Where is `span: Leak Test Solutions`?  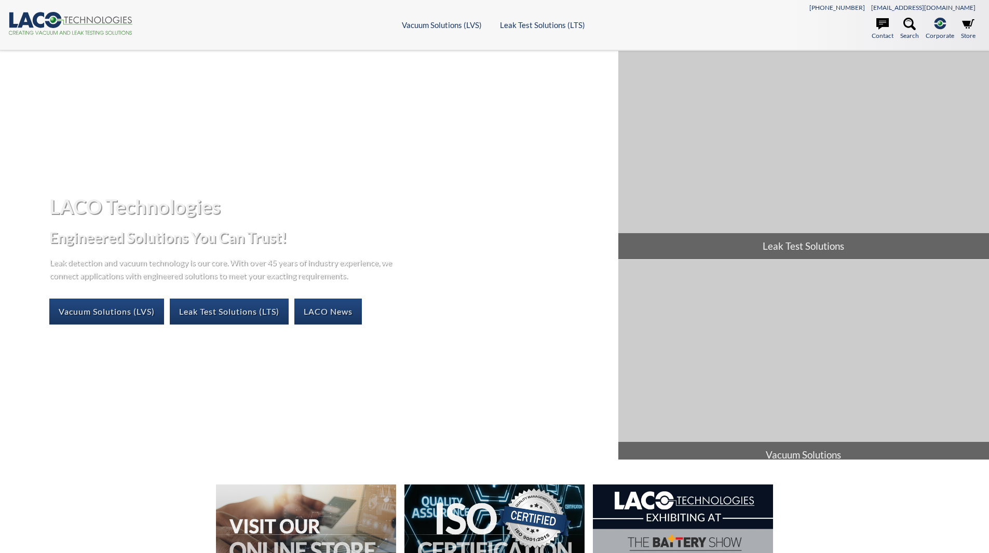
span: Leak Test Solutions is located at coordinates (804, 246).